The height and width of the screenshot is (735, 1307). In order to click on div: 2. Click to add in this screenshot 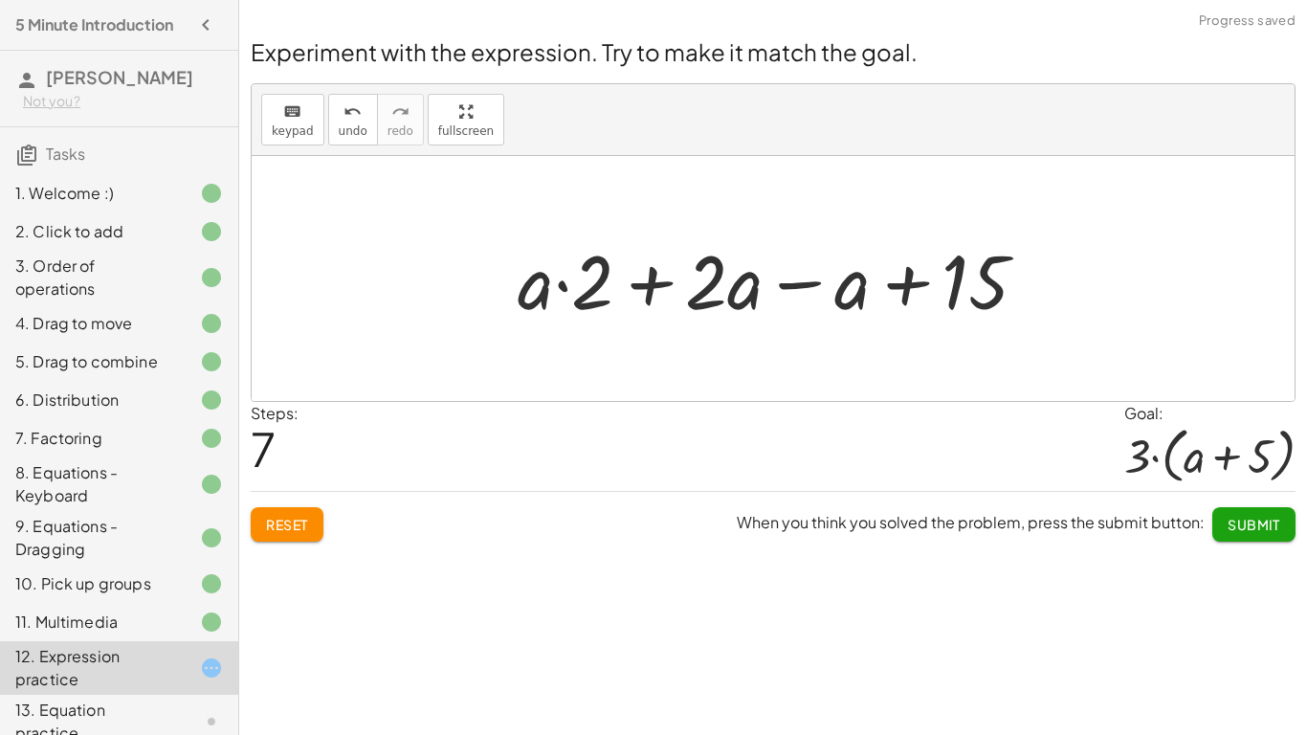, I will do `click(92, 232)`.